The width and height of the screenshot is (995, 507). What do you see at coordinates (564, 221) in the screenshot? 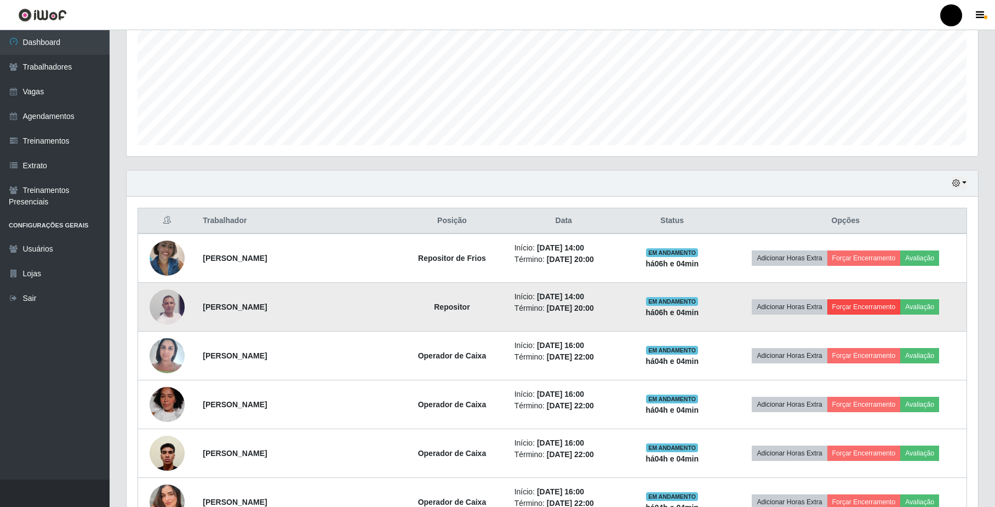
I see `th: Data` at bounding box center [564, 221].